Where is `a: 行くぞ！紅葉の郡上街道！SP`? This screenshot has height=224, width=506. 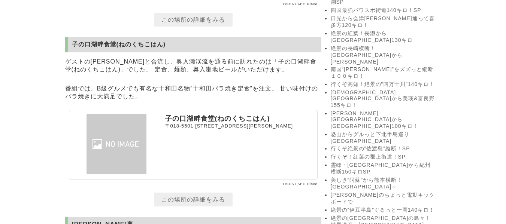 a: 行くぞ！紅葉の郡上街道！SP is located at coordinates (383, 157).